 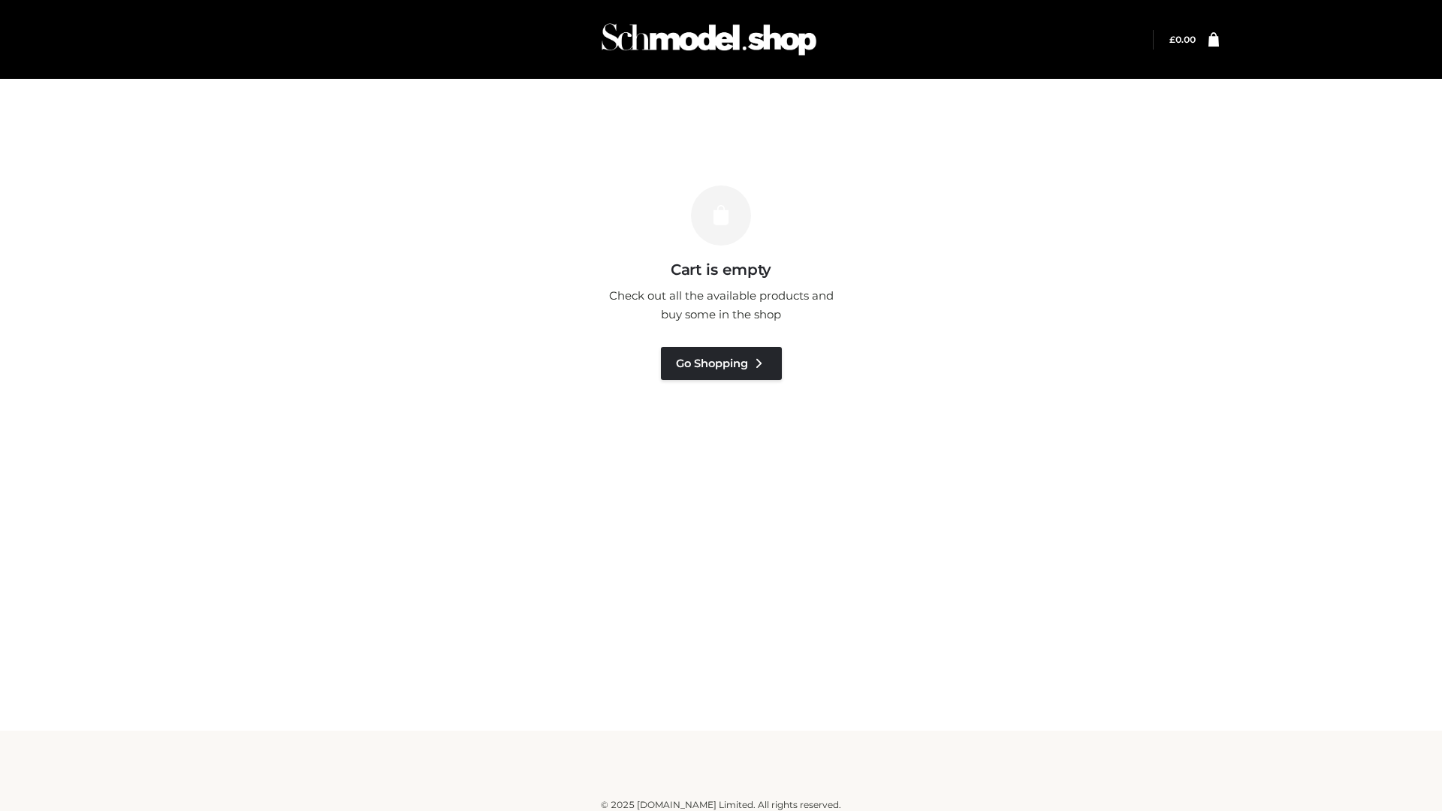 I want to click on bdi: 0.00, so click(x=1182, y=39).